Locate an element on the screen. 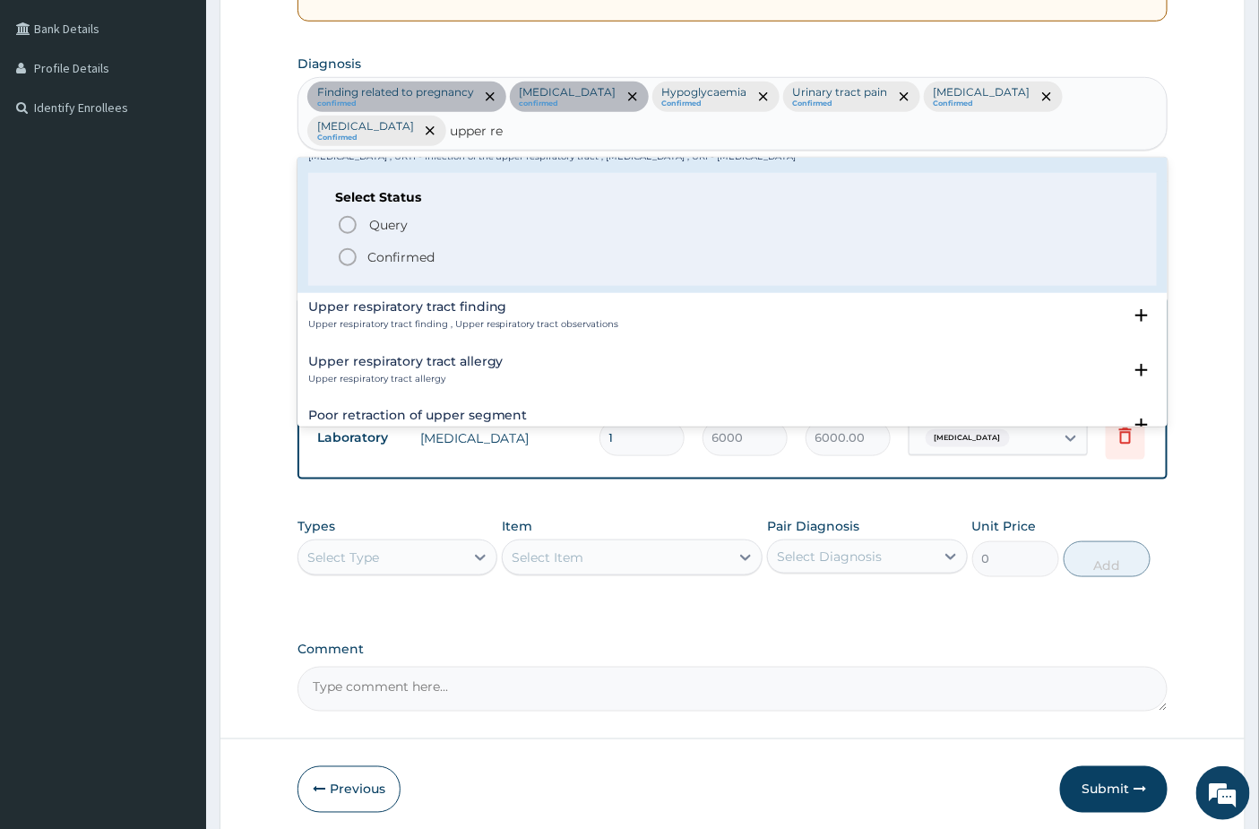 The width and height of the screenshot is (1259, 829). h4: Upper respiratory tract finding is located at coordinates (463, 306).